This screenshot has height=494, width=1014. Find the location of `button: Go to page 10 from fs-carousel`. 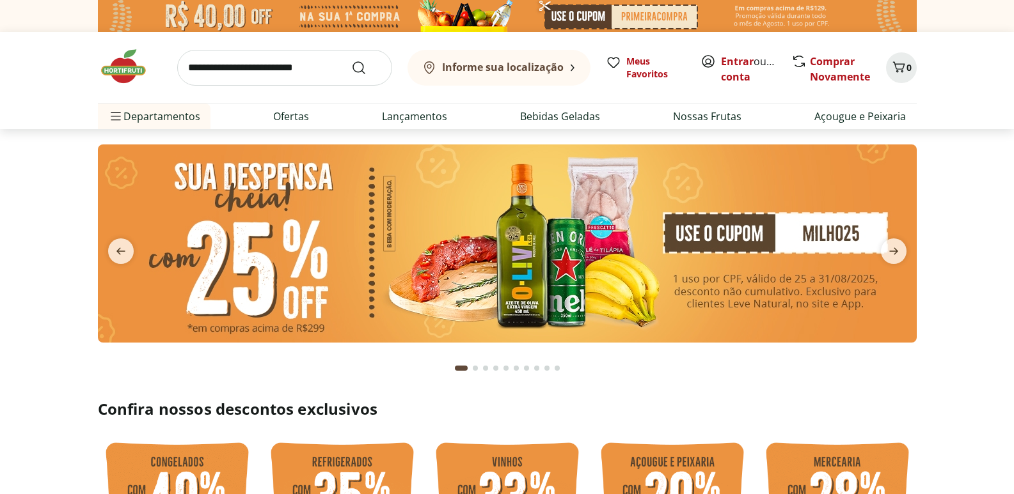

button: Go to page 10 from fs-carousel is located at coordinates (557, 368).